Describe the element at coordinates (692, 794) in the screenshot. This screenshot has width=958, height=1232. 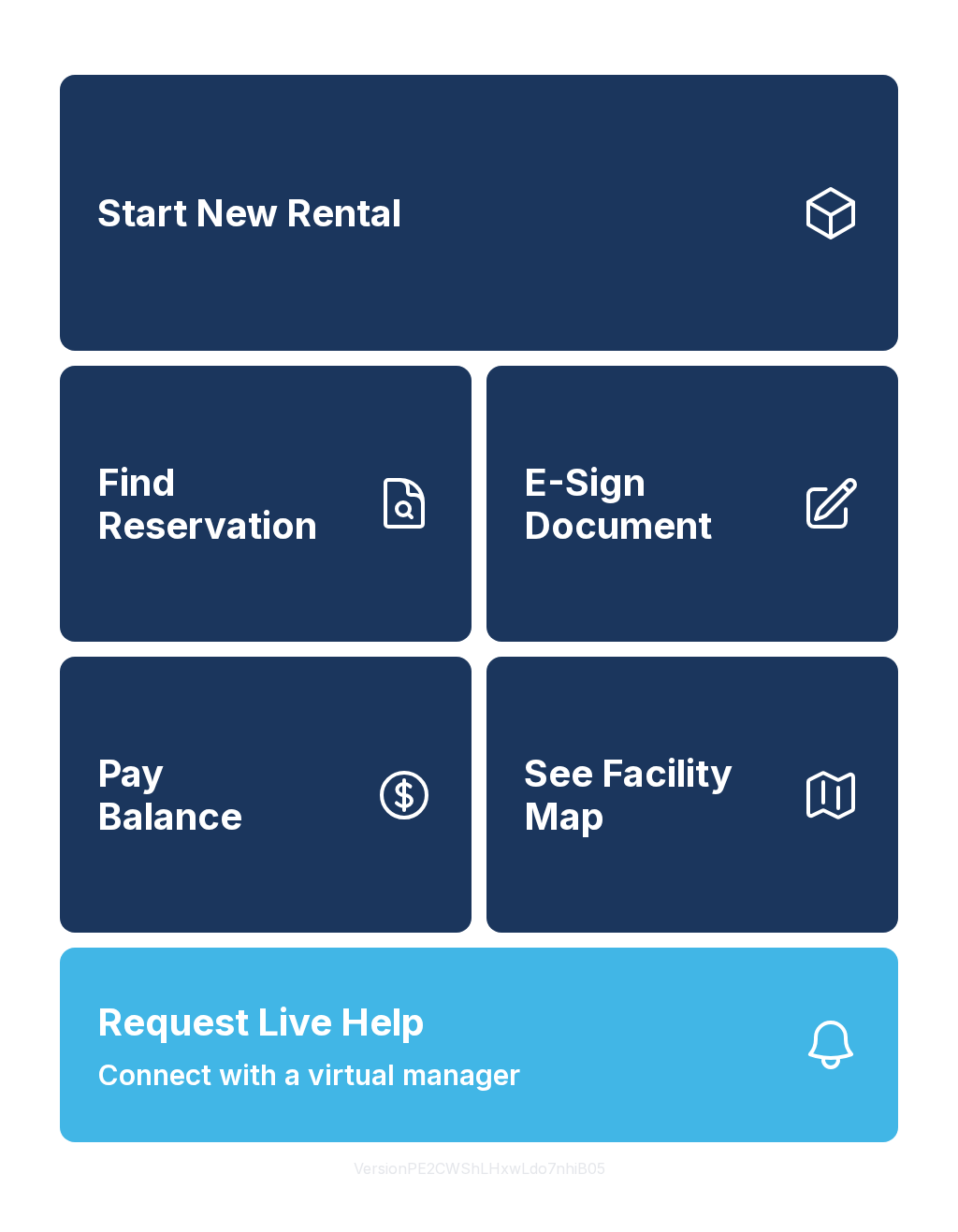
I see `button: See Facility Map` at that location.